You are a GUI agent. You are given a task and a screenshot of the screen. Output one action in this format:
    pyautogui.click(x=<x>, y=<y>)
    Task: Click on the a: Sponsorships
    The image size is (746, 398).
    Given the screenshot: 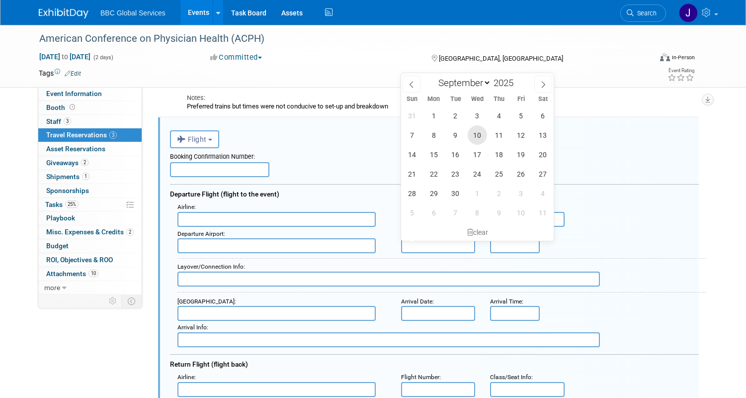 What is the action you would take?
    pyautogui.click(x=90, y=190)
    